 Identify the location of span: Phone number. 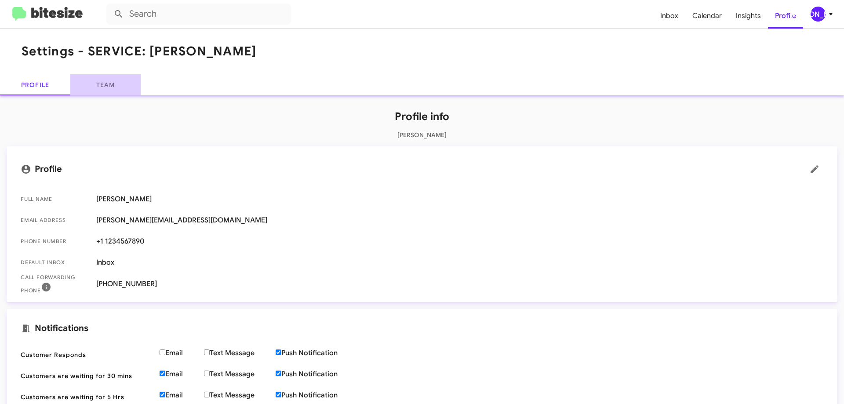
(55, 241).